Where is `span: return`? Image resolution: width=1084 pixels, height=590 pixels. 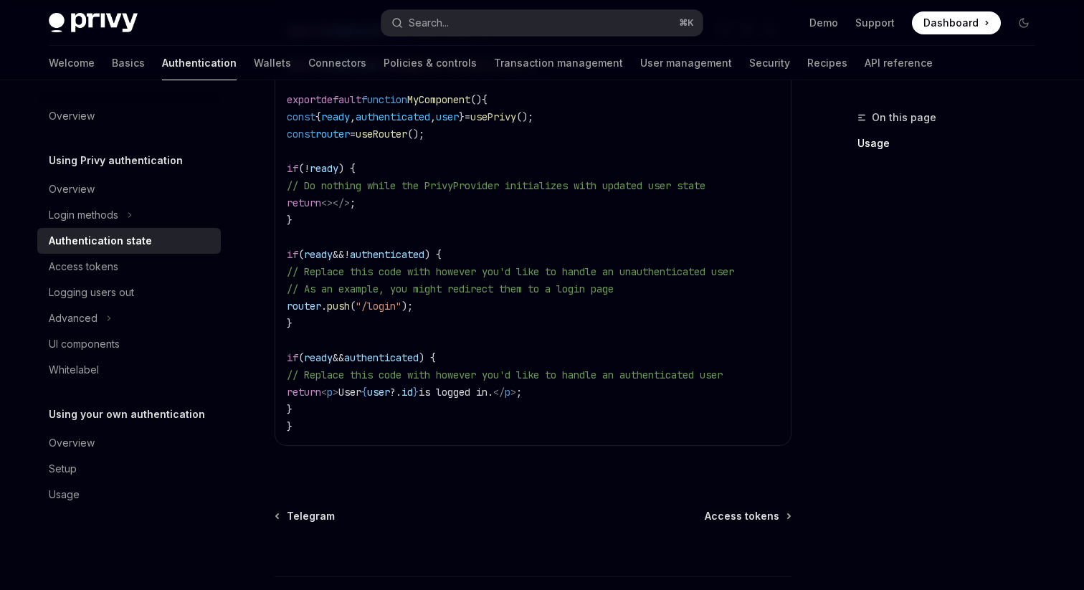
span: return is located at coordinates (304, 392).